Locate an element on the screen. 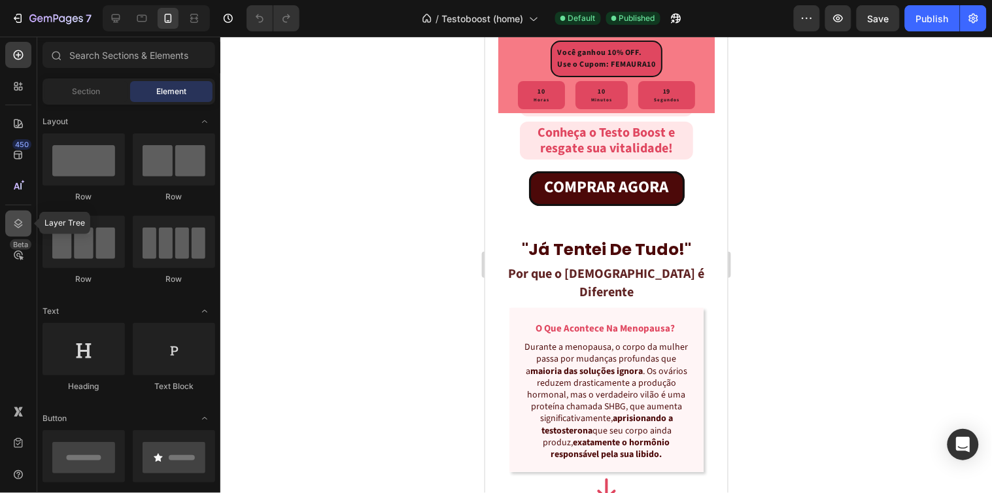 The image size is (992, 493). p: Horas is located at coordinates (56, 63).